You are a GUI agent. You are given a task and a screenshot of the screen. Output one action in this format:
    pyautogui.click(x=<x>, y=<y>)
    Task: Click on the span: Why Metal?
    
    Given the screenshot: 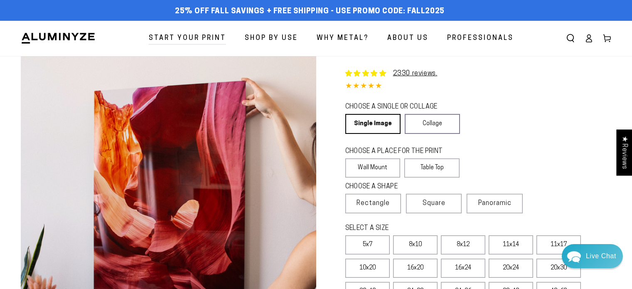 What is the action you would take?
    pyautogui.click(x=342, y=38)
    